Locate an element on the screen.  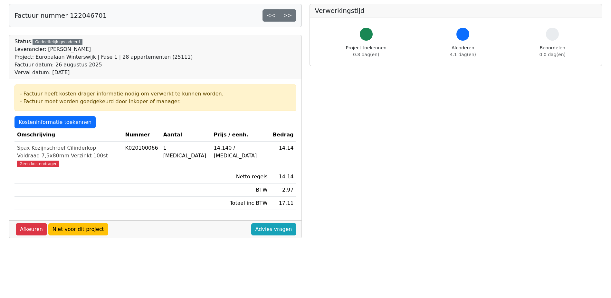
td: K020100066 is located at coordinates (142, 156).